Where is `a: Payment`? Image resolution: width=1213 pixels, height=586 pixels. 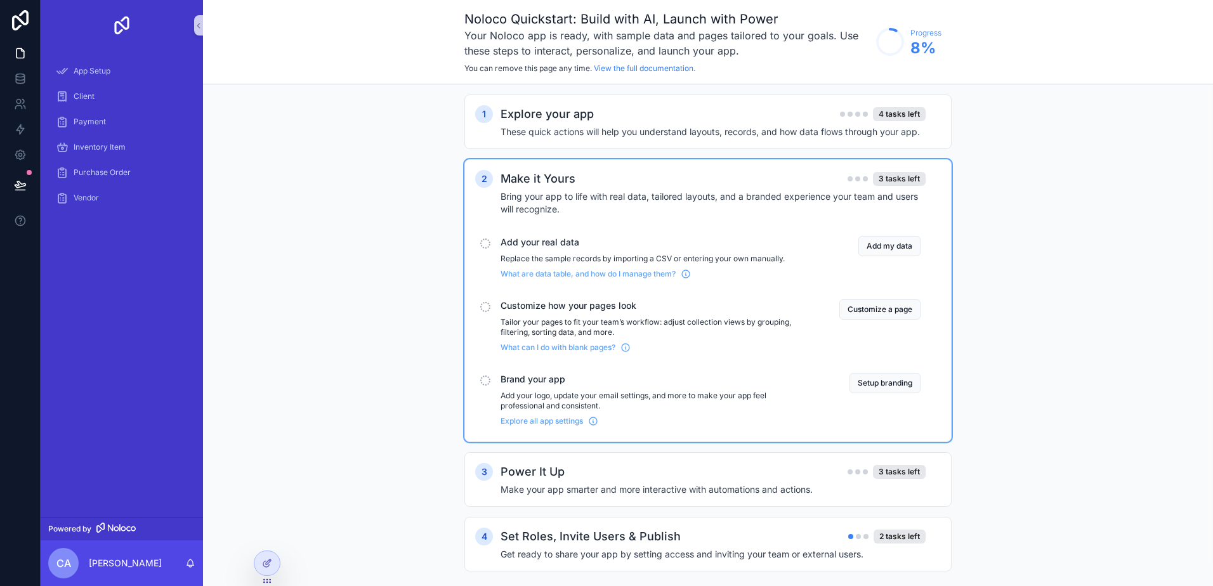
a: Payment is located at coordinates (122, 122).